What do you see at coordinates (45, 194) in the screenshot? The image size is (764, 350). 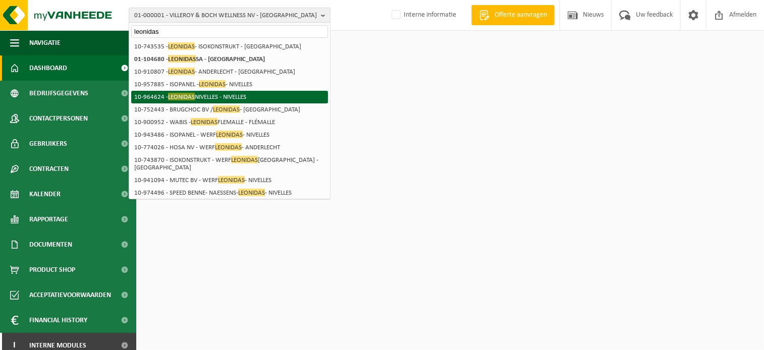 I see `span: Kalender` at bounding box center [45, 194].